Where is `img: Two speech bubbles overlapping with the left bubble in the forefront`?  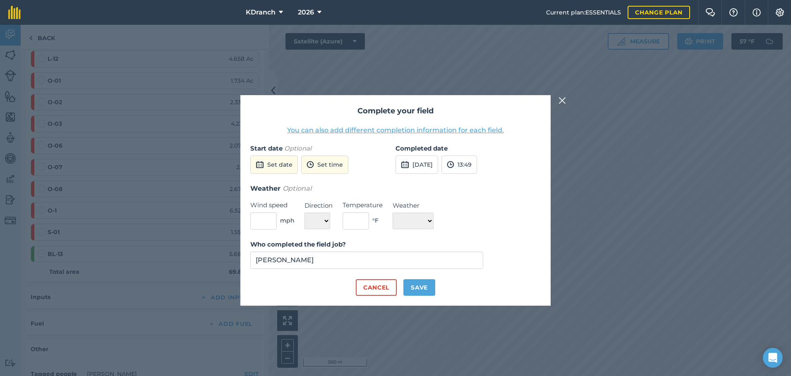
img: Two speech bubbles overlapping with the left bubble in the forefront is located at coordinates (710, 12).